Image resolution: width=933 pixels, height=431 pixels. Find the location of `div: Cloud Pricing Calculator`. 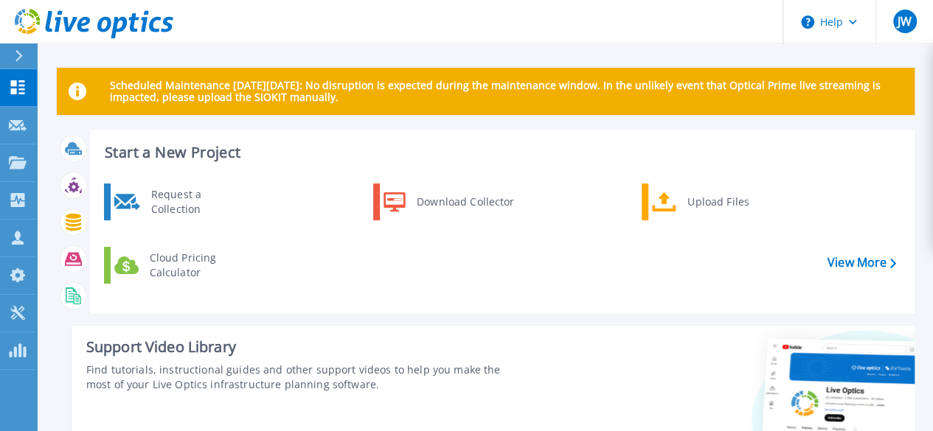

div: Cloud Pricing Calculator is located at coordinates (197, 266).